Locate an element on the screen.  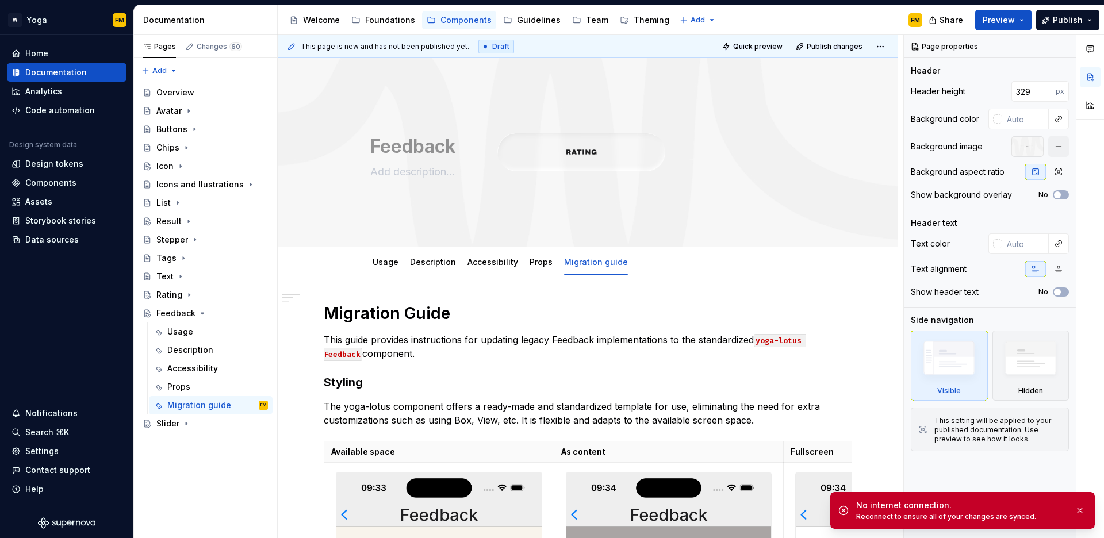
a: Data sources is located at coordinates (67, 240).